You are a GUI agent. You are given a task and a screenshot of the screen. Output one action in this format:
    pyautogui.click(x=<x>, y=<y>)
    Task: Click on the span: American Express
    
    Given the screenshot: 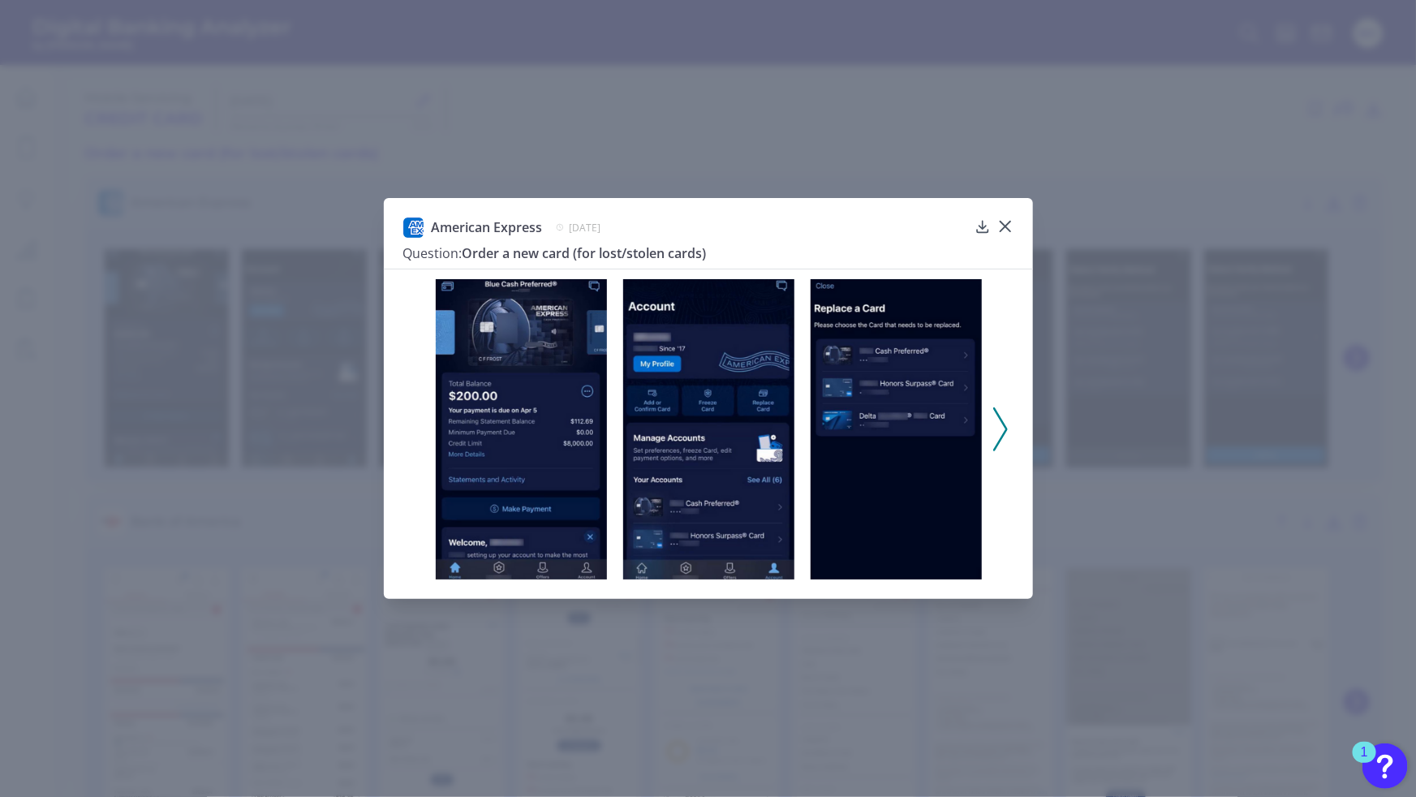 What is the action you would take?
    pyautogui.click(x=487, y=227)
    